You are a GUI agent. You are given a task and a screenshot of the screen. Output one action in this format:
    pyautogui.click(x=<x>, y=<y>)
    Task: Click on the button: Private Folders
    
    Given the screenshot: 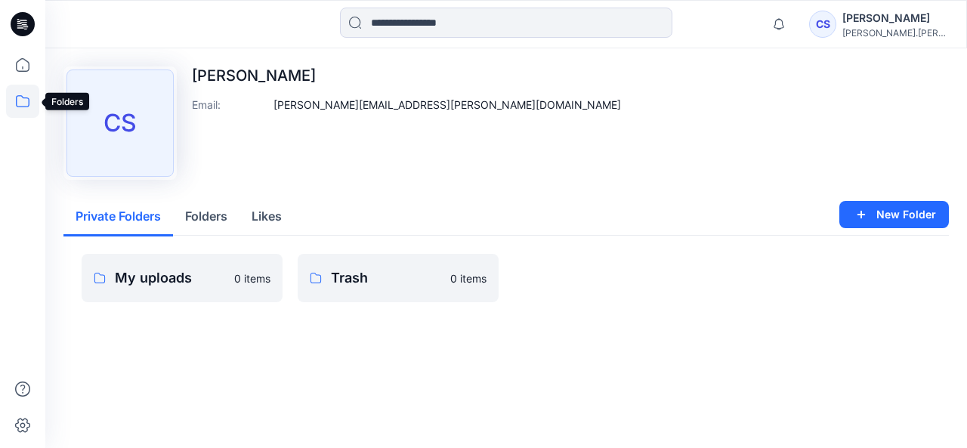 What is the action you would take?
    pyautogui.click(x=118, y=217)
    